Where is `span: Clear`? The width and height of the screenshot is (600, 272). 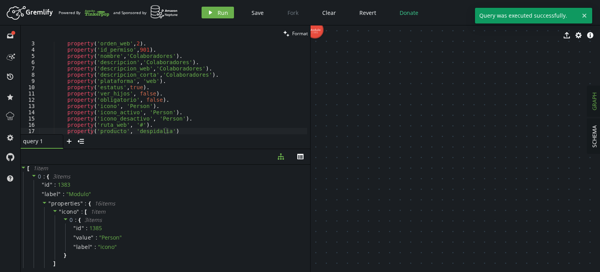
span: Clear is located at coordinates (329, 13).